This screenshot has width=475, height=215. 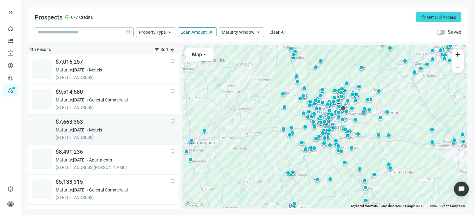 What do you see at coordinates (194, 204) in the screenshot?
I see `a: Open this area in Google Maps (opens a new window)` at bounding box center [194, 204].